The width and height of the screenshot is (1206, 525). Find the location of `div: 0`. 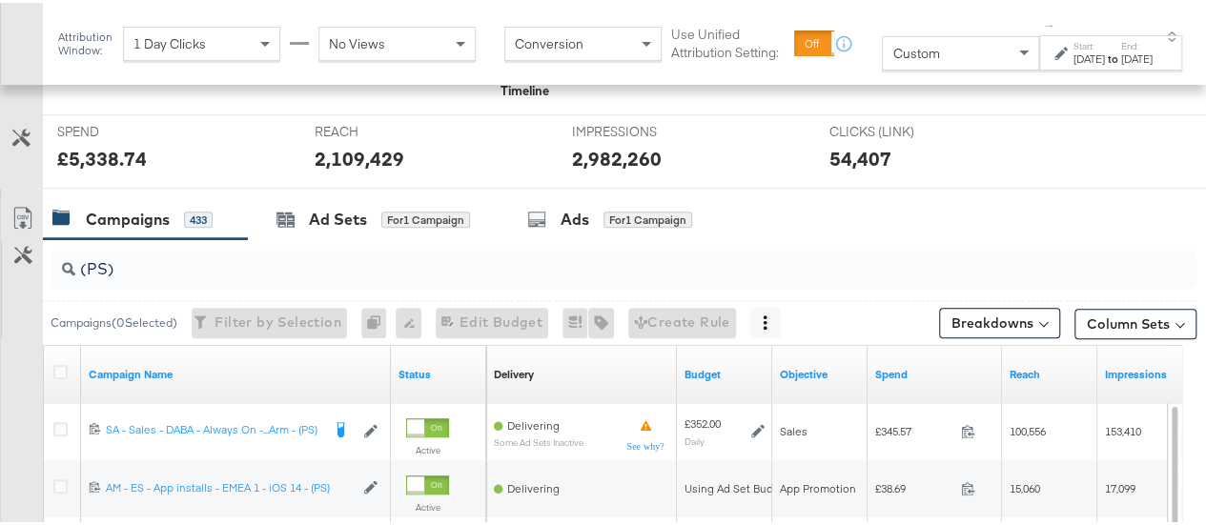

div: 0 is located at coordinates (379, 320).